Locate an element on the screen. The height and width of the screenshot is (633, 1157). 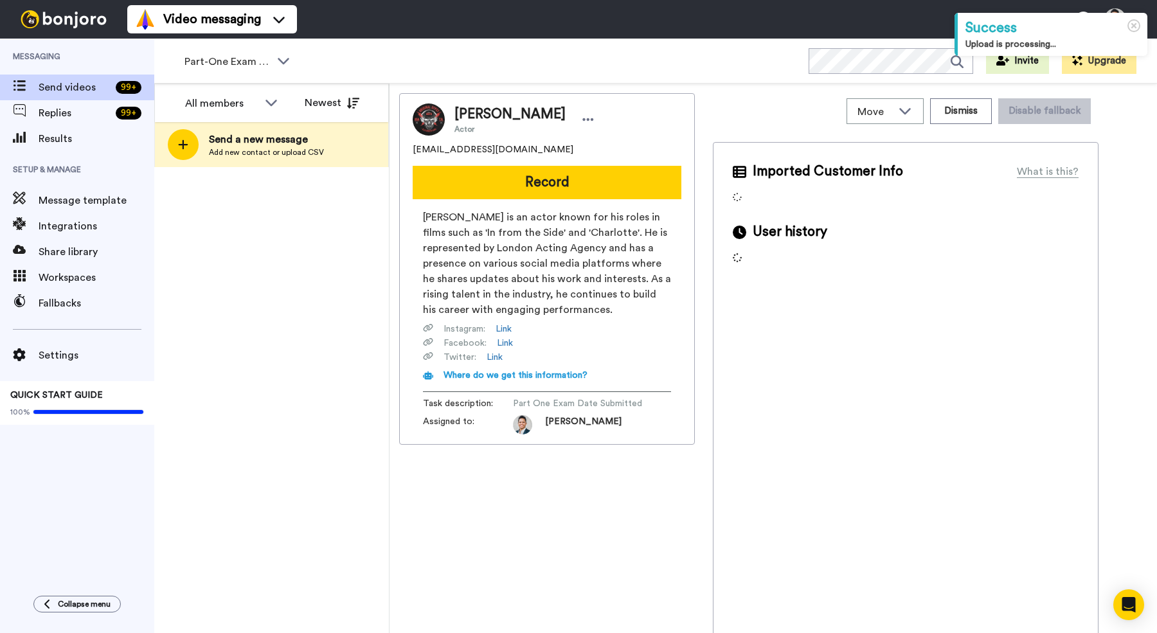
span: Add new contact or upload CSV is located at coordinates (266, 152).